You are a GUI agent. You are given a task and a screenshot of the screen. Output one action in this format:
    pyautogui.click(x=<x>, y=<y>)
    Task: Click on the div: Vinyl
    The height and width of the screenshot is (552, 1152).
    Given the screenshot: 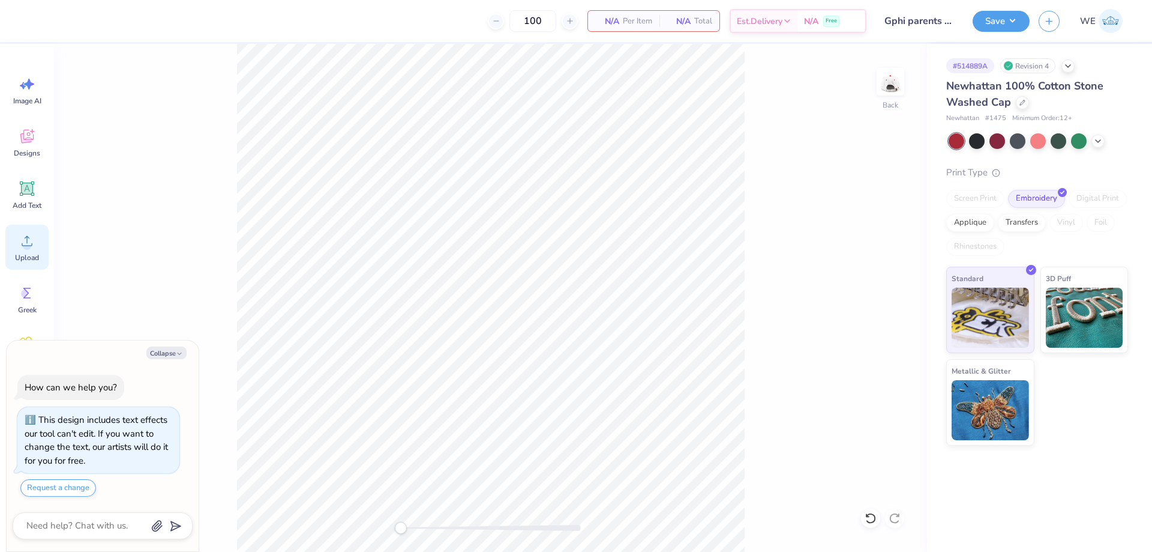 What is the action you would take?
    pyautogui.click(x=1066, y=223)
    